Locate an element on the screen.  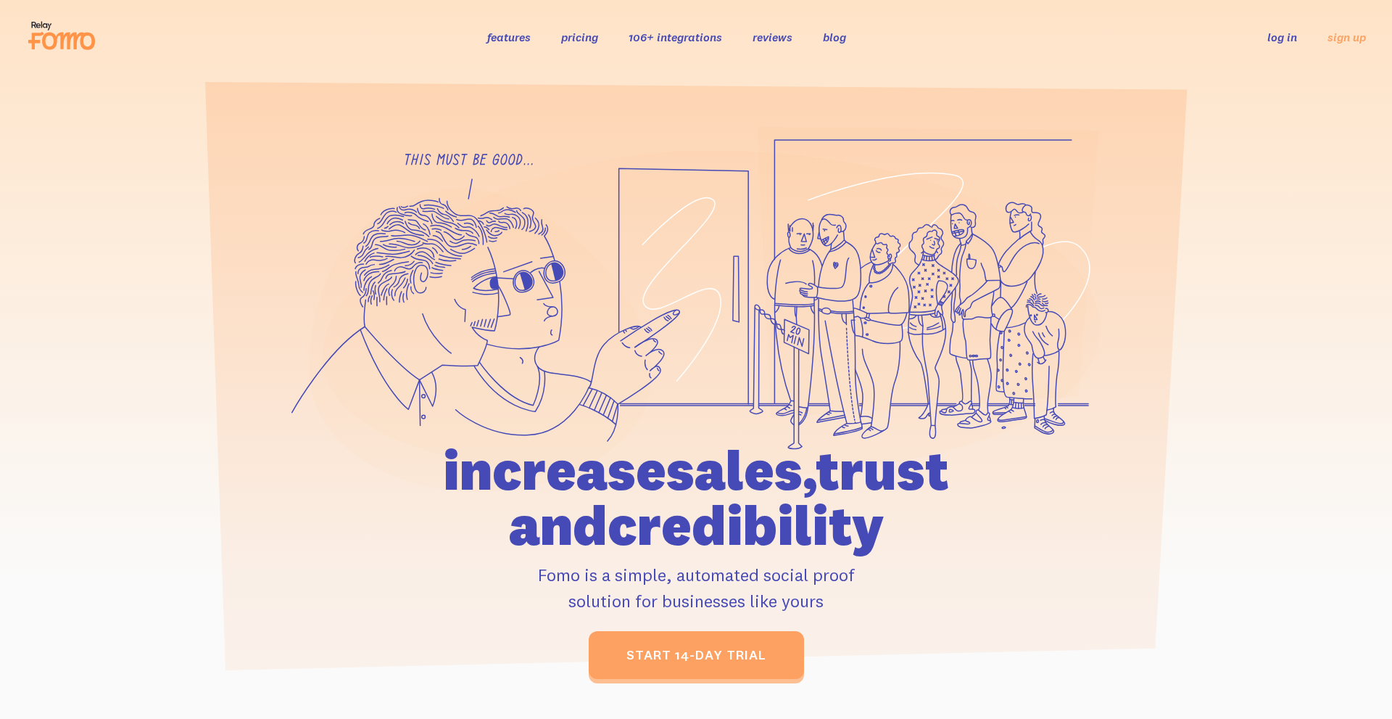
a: start 14-day trial is located at coordinates (696, 655).